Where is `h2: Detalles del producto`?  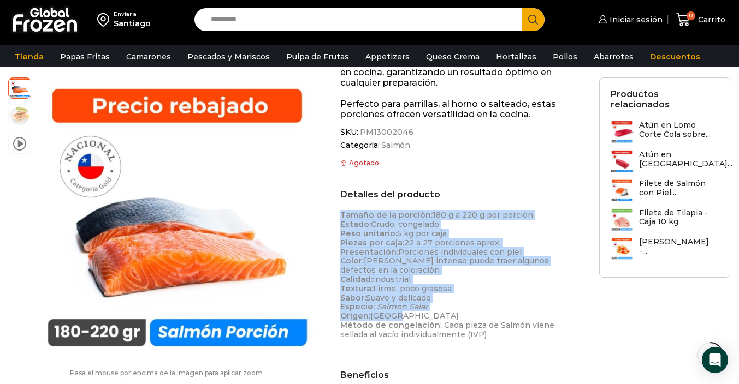 h2: Detalles del producto is located at coordinates (461, 194).